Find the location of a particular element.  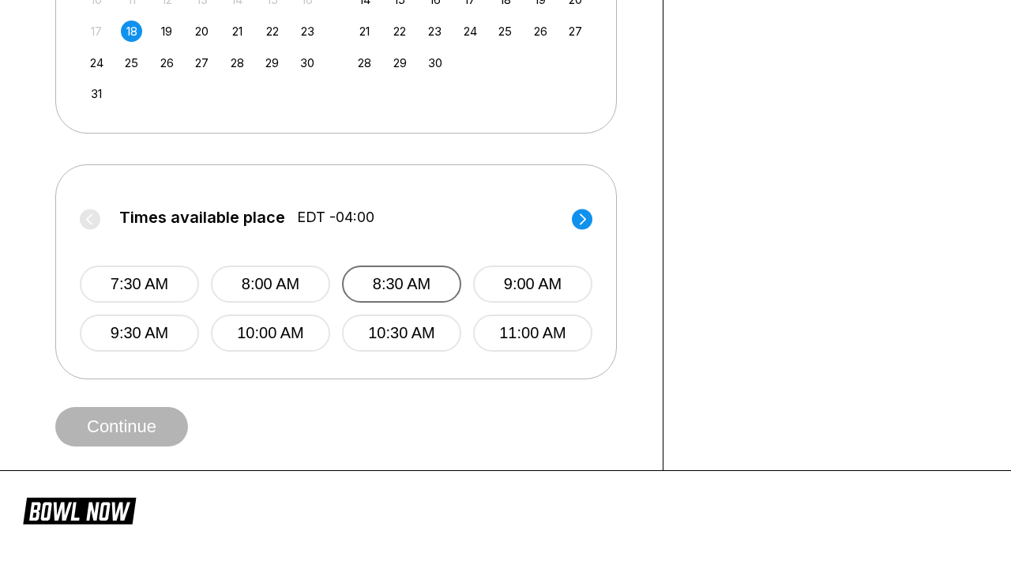

div: Choose Saturday, August 30th, 2025 is located at coordinates (307, 62).